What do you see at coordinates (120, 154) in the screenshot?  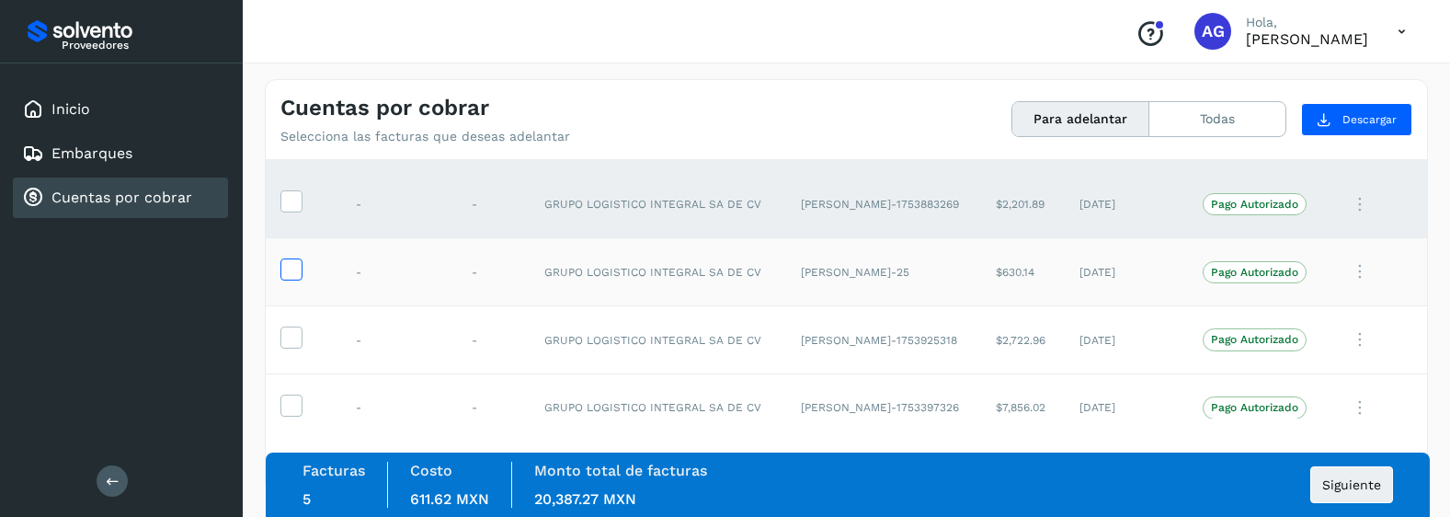 I see `div: Embarques` at bounding box center [120, 154].